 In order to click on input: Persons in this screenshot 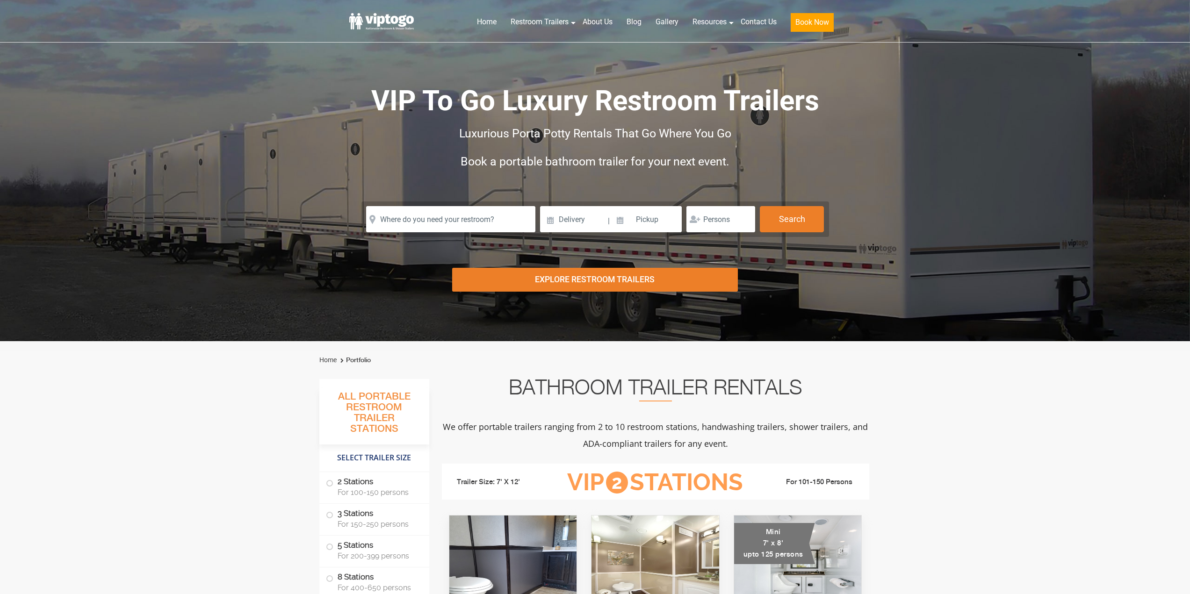, I will do `click(720, 219)`.